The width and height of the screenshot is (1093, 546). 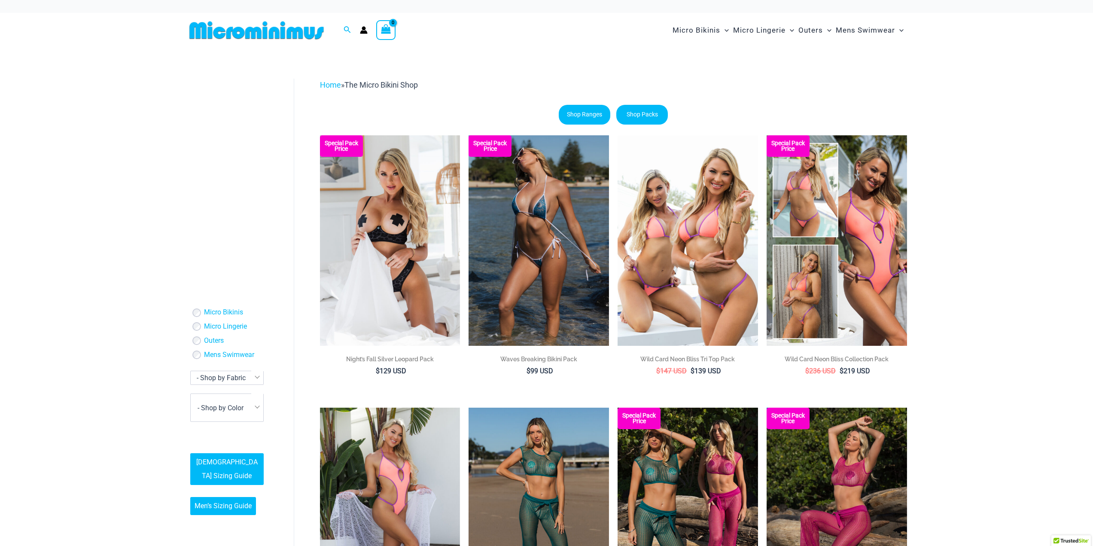 I want to click on span: Micro Bikinis, so click(x=696, y=30).